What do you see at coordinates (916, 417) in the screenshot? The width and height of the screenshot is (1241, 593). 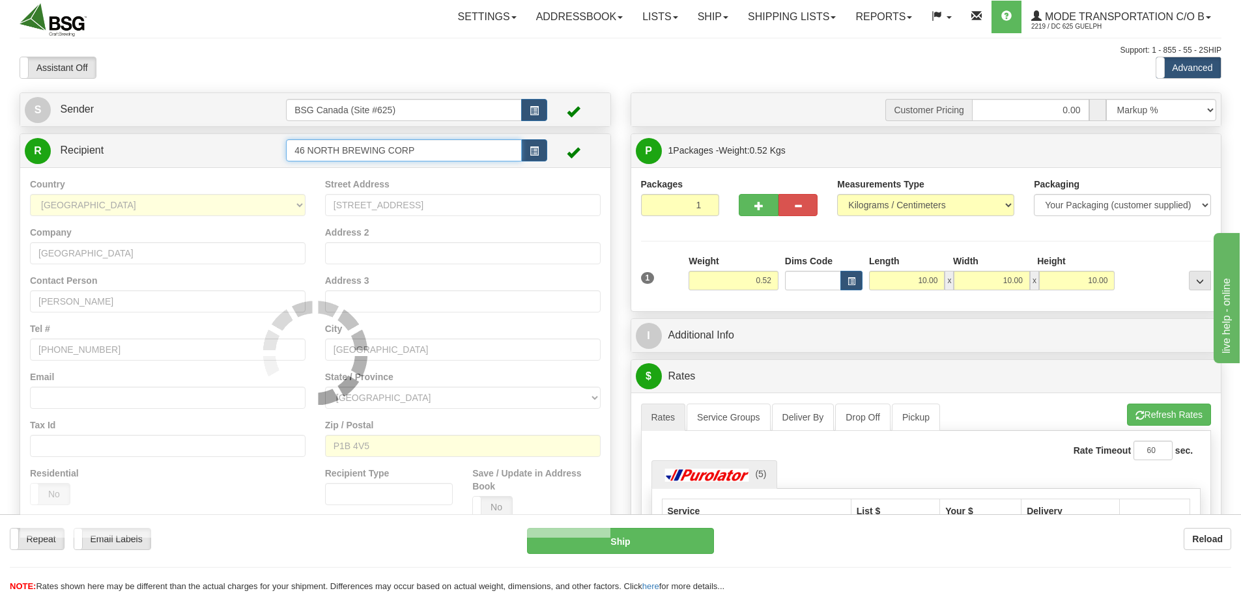 I see `a: Pickup` at bounding box center [916, 417].